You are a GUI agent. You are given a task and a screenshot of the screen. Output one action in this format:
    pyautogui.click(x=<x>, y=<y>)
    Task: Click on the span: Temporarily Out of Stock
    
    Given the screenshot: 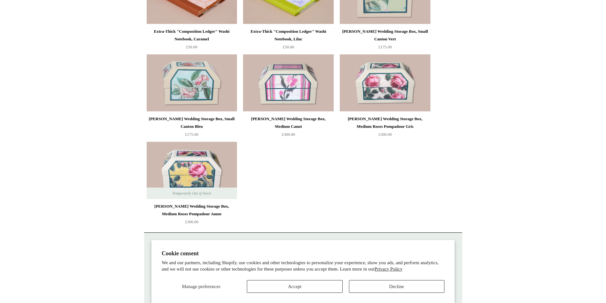 What is the action you would take?
    pyautogui.click(x=192, y=193)
    